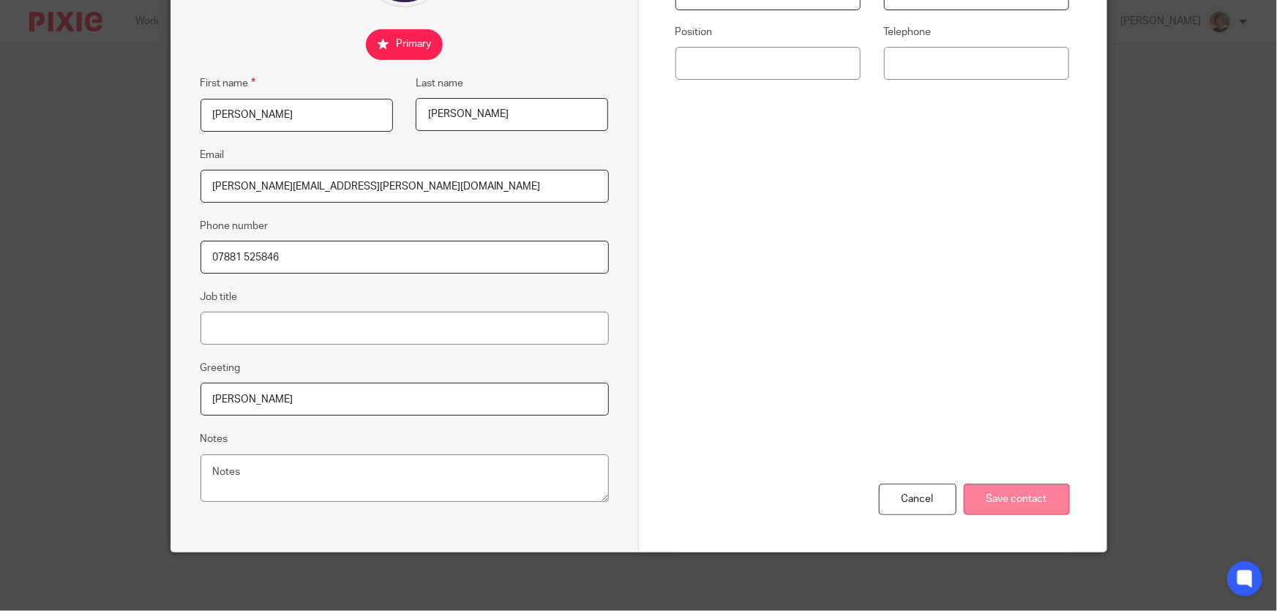 Image resolution: width=1277 pixels, height=611 pixels. I want to click on label: First name, so click(228, 83).